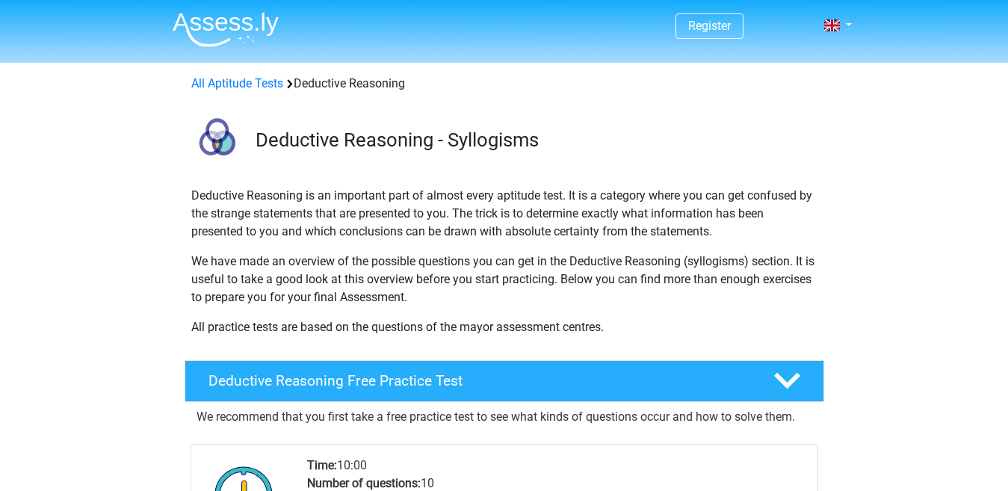 This screenshot has width=1008, height=491. What do you see at coordinates (226, 29) in the screenshot?
I see `img: Assessly` at bounding box center [226, 29].